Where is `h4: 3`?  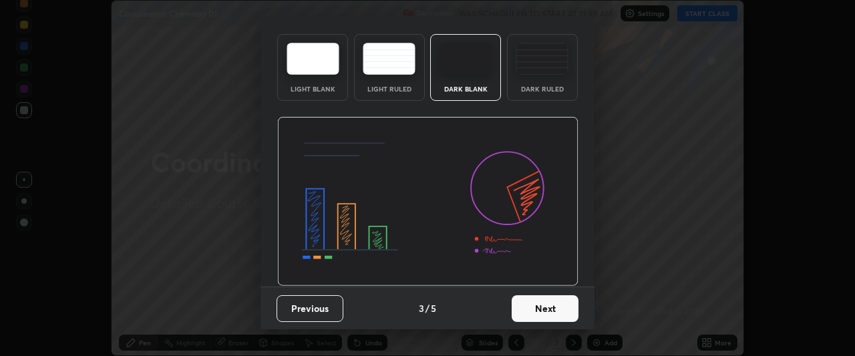 h4: 3 is located at coordinates (422, 308).